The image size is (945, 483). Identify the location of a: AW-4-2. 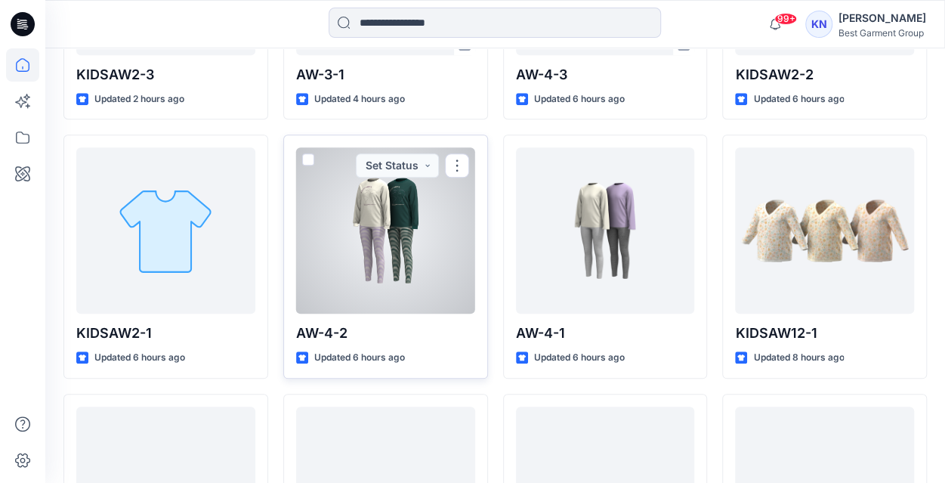
(385, 230).